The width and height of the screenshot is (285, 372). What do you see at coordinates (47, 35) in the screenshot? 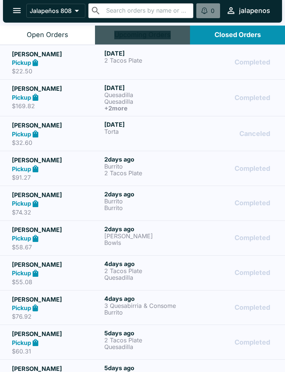
I see `div: Open Orders` at bounding box center [47, 35].